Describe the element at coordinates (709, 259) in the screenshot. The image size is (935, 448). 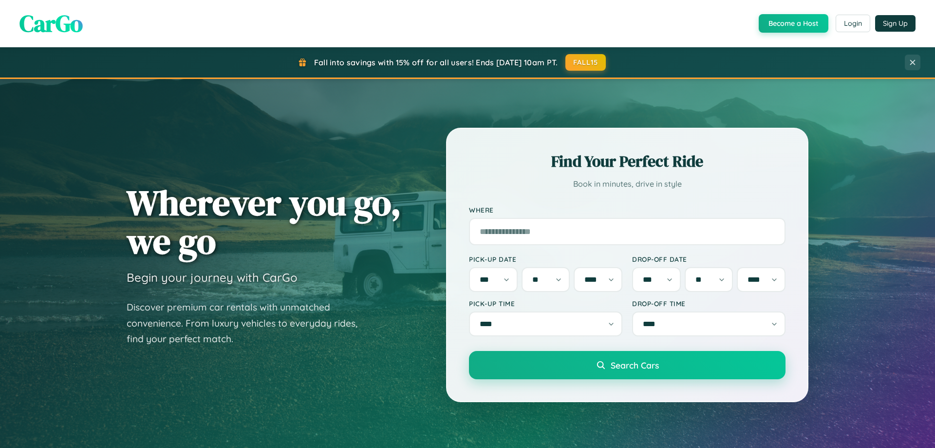
I see `label: Drop-off Date` at that location.